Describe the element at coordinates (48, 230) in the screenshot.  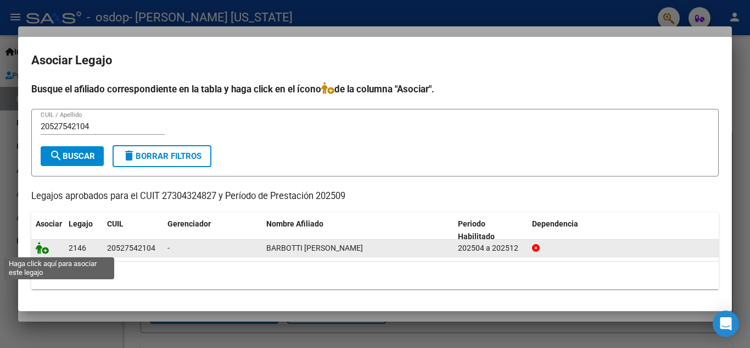
I see `datatable-header-cell: Asociar` at that location.